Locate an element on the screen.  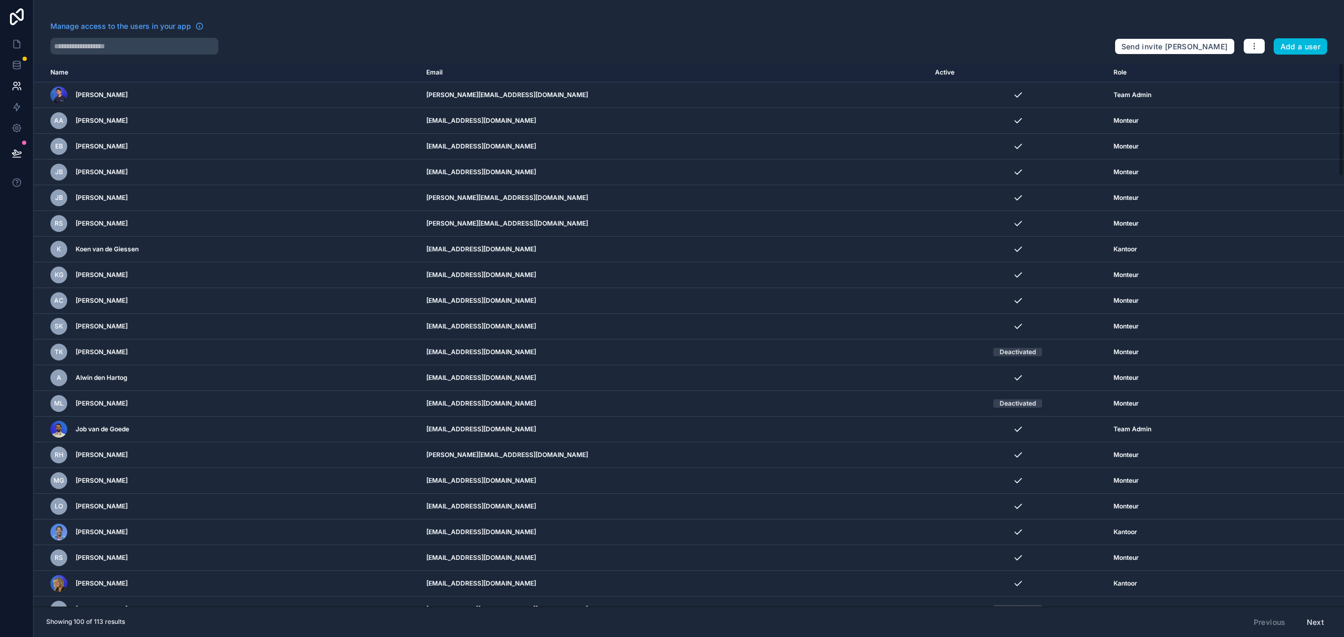
span: LO is located at coordinates (59, 507).